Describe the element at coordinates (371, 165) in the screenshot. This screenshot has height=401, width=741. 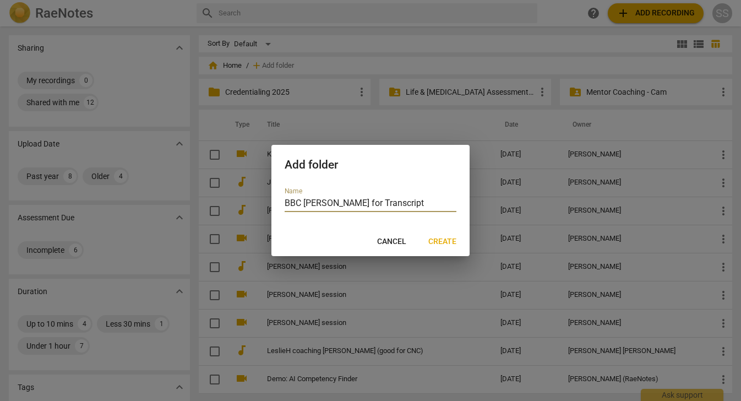
I see `h2: Add folder` at that location.